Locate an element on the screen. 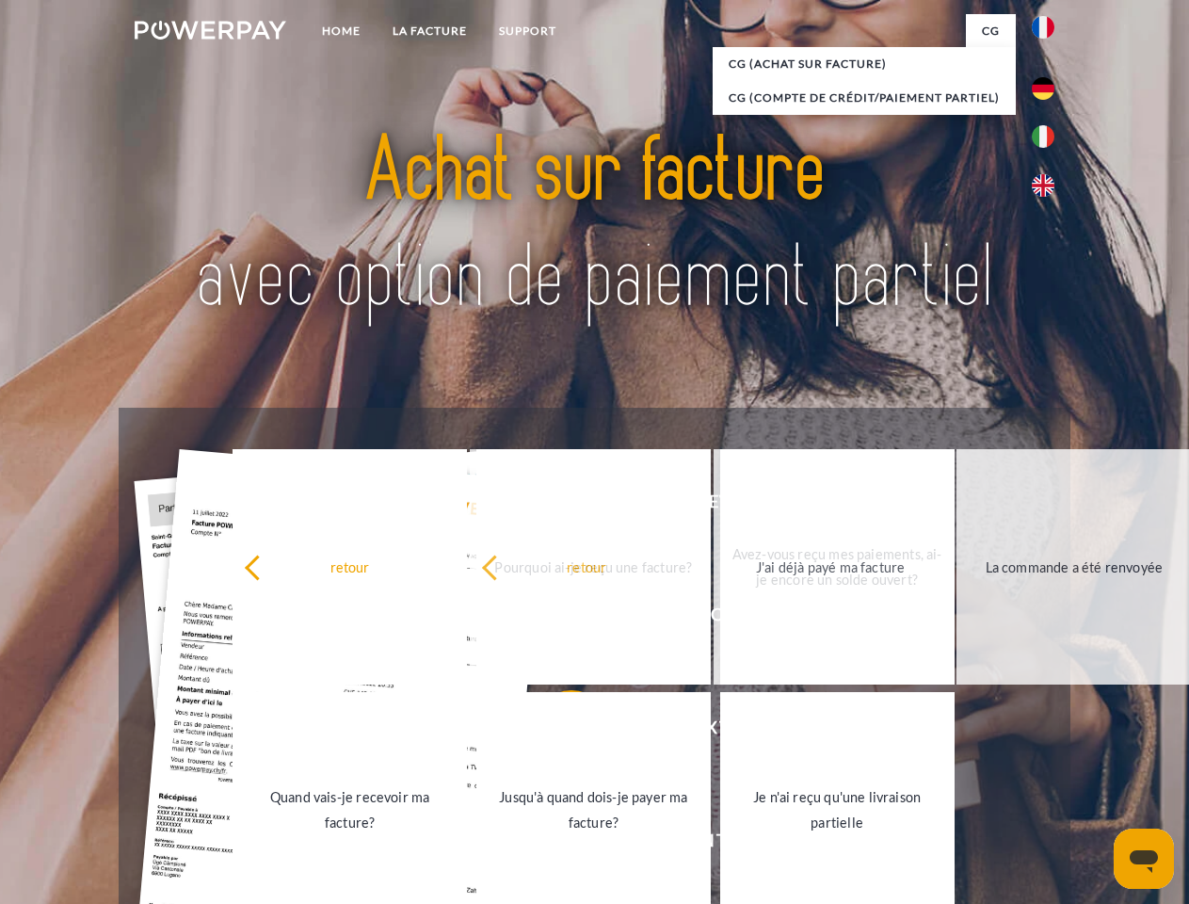 Image resolution: width=1189 pixels, height=904 pixels. a: CG is located at coordinates (990, 31).